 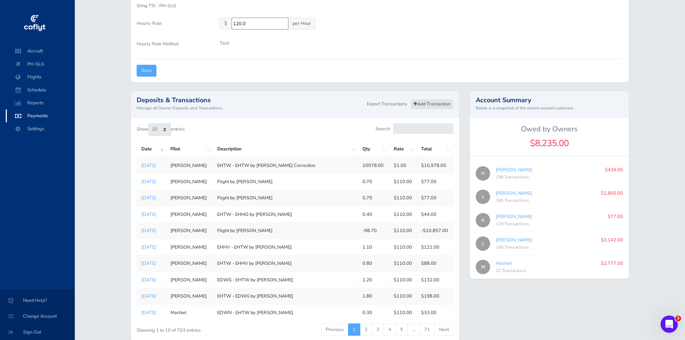 I want to click on img: coflyt logo, so click(x=35, y=23).